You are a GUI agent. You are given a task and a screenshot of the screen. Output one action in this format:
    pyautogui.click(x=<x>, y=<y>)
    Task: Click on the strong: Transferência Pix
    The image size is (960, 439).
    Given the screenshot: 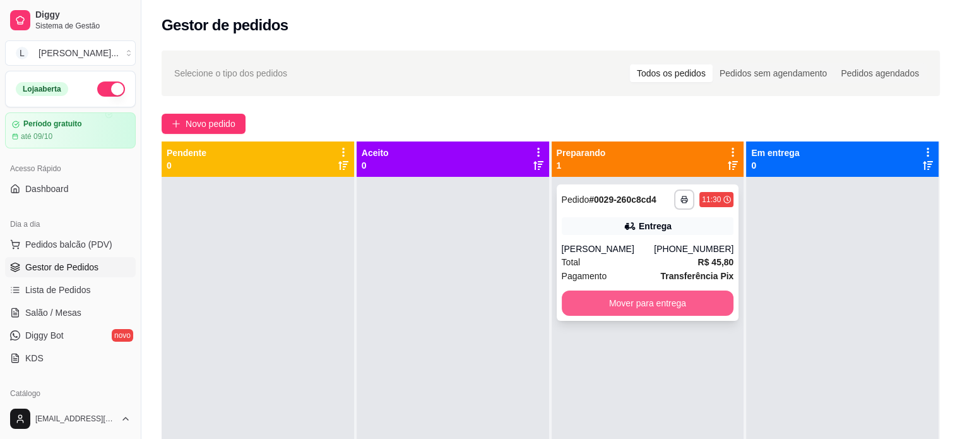 What is the action you would take?
    pyautogui.click(x=697, y=276)
    